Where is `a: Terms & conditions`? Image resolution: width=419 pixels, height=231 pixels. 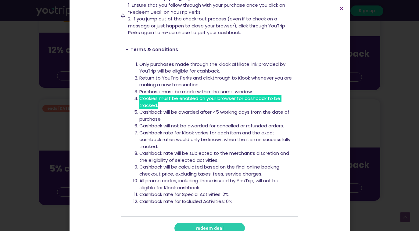
a: Terms & conditions is located at coordinates (154, 49).